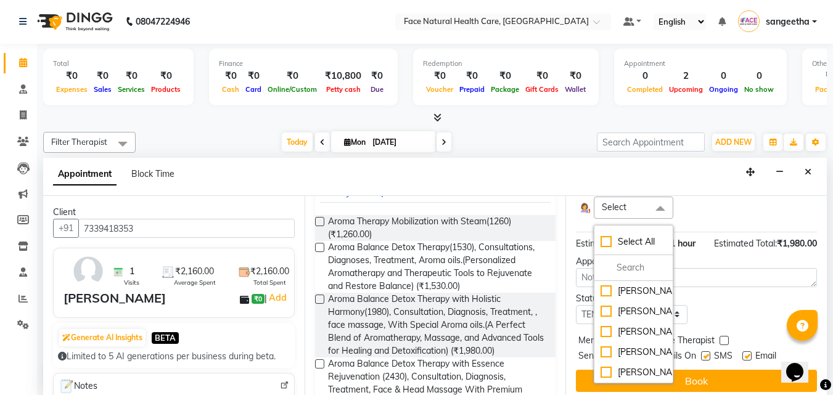  What do you see at coordinates (343, 76) in the screenshot?
I see `div: ₹10,800` at bounding box center [343, 76].